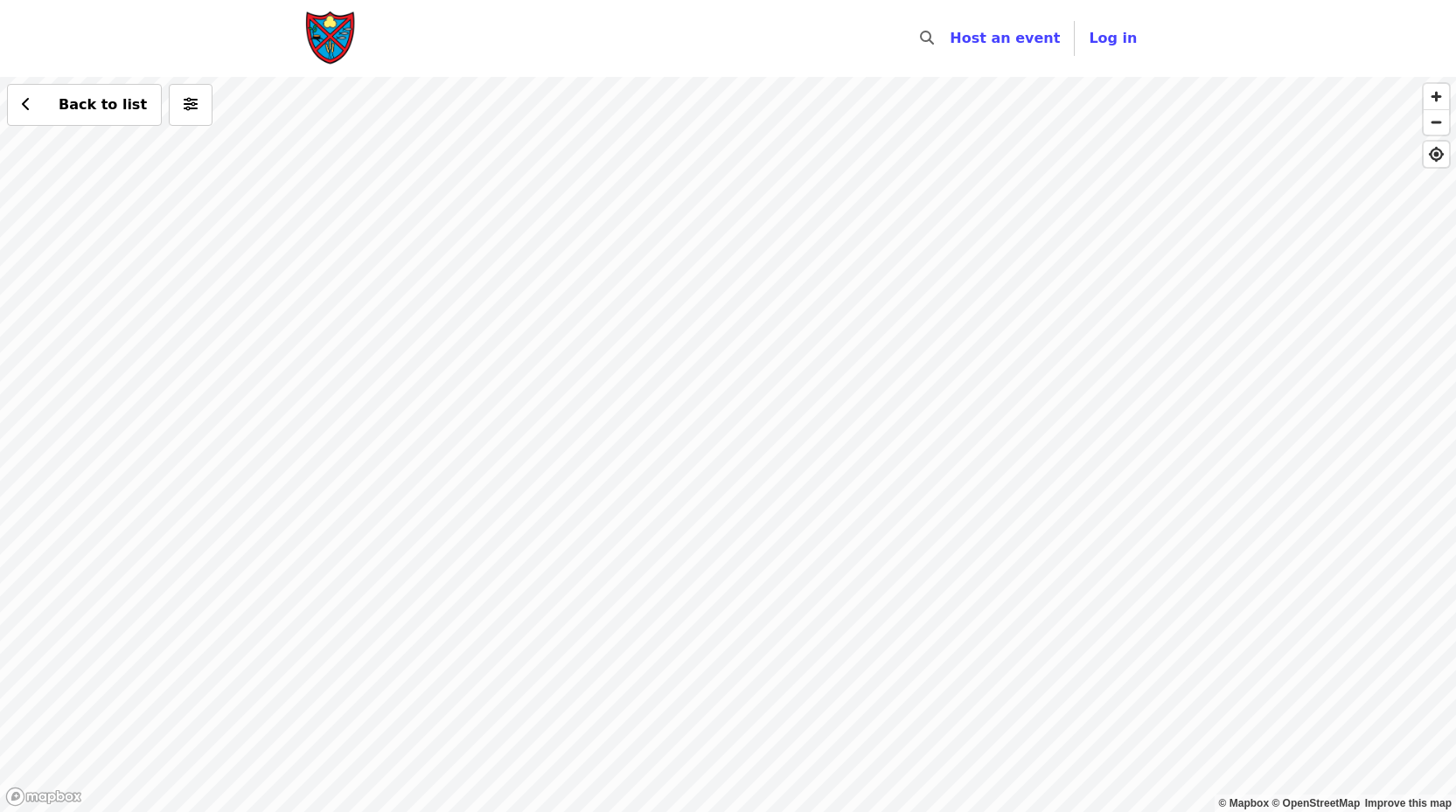  What do you see at coordinates (1244, 803) in the screenshot?
I see `a: Mapbox` at bounding box center [1244, 803].